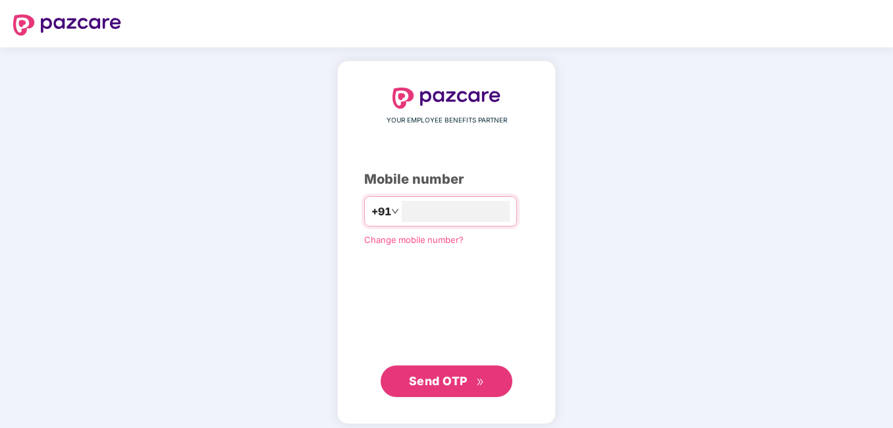  Describe the element at coordinates (381, 211) in the screenshot. I see `span: +91` at that location.